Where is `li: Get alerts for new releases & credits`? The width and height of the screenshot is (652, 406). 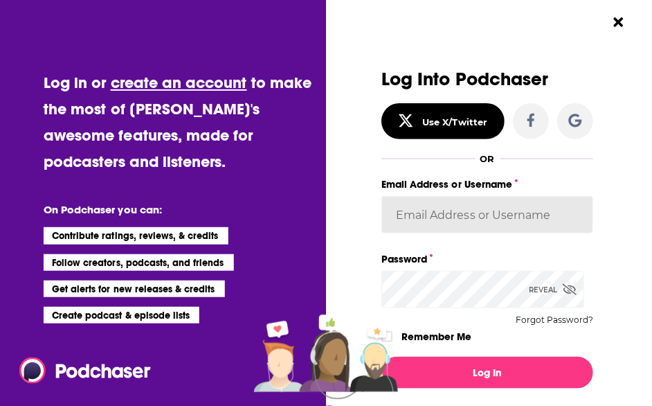 li: Get alerts for new releases & credits is located at coordinates (134, 289).